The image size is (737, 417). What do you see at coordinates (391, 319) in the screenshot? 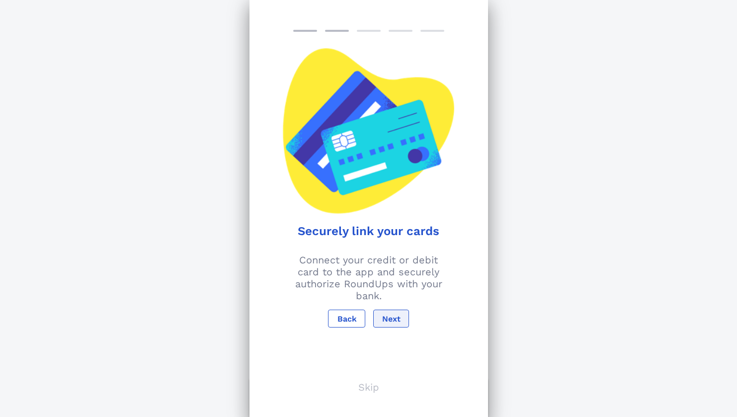
I see `span: Next` at bounding box center [391, 319].